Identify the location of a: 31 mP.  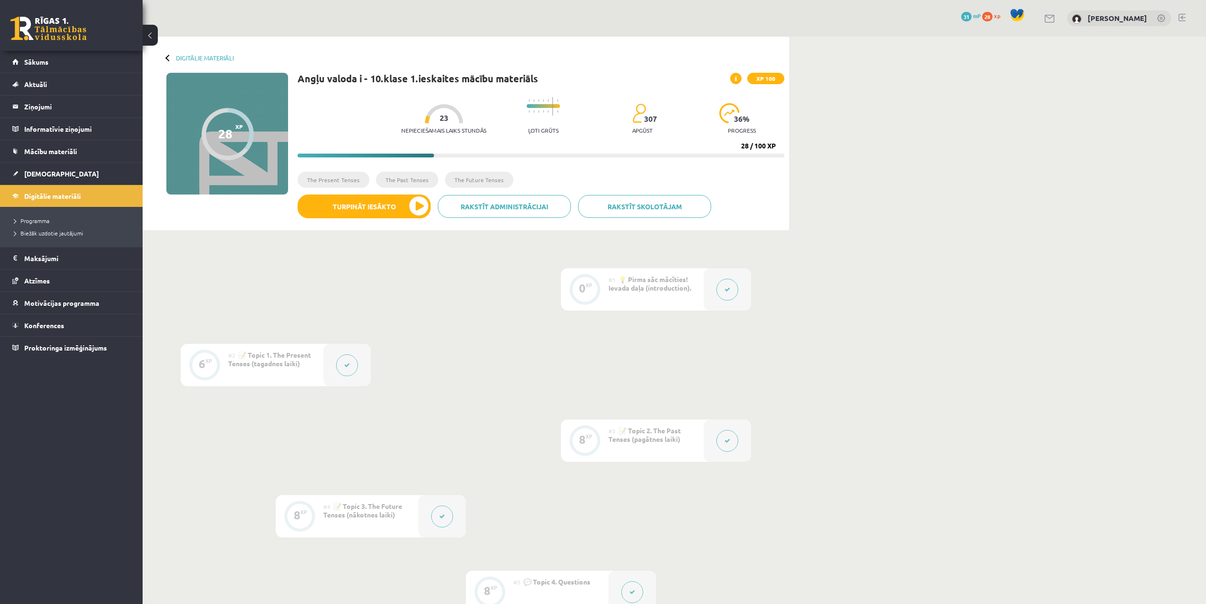
(971, 16).